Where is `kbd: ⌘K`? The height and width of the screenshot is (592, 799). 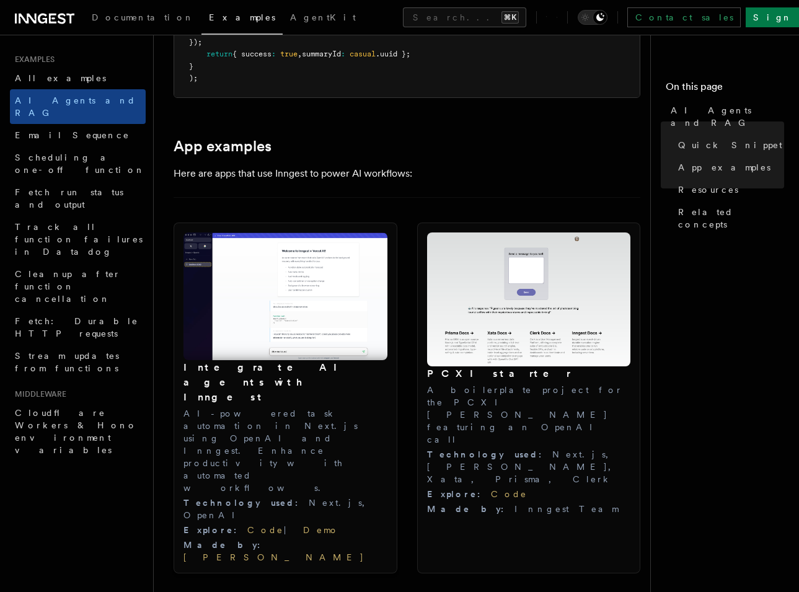
kbd: ⌘K is located at coordinates (510, 17).